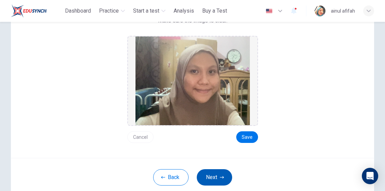 The width and height of the screenshot is (385, 191). I want to click on span: Buy a Test, so click(215, 11).